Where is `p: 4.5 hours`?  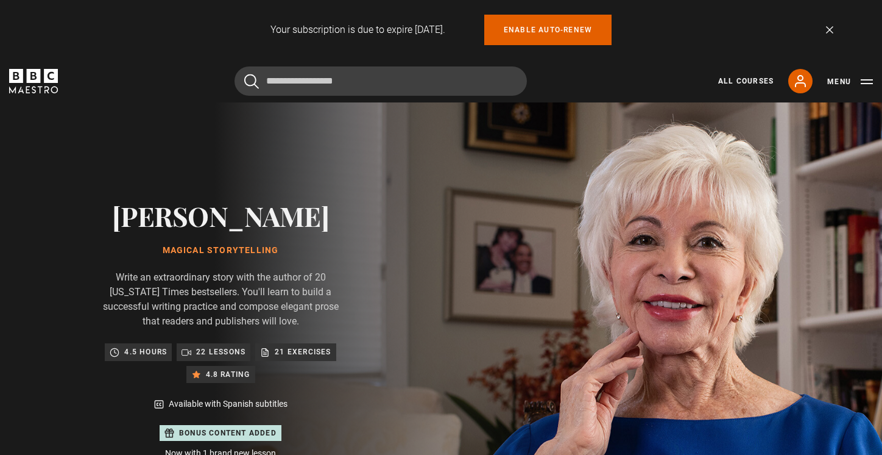
p: 4.5 hours is located at coordinates (146, 352).